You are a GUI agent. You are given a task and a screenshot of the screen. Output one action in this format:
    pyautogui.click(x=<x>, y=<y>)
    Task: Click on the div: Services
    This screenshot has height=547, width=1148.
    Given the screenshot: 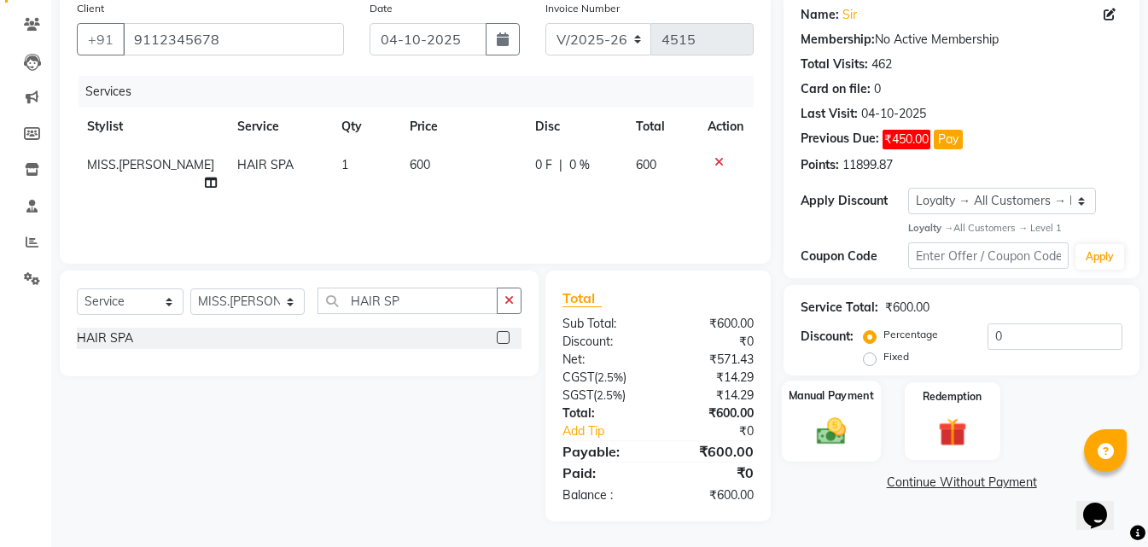 What is the action you would take?
    pyautogui.click(x=422, y=91)
    